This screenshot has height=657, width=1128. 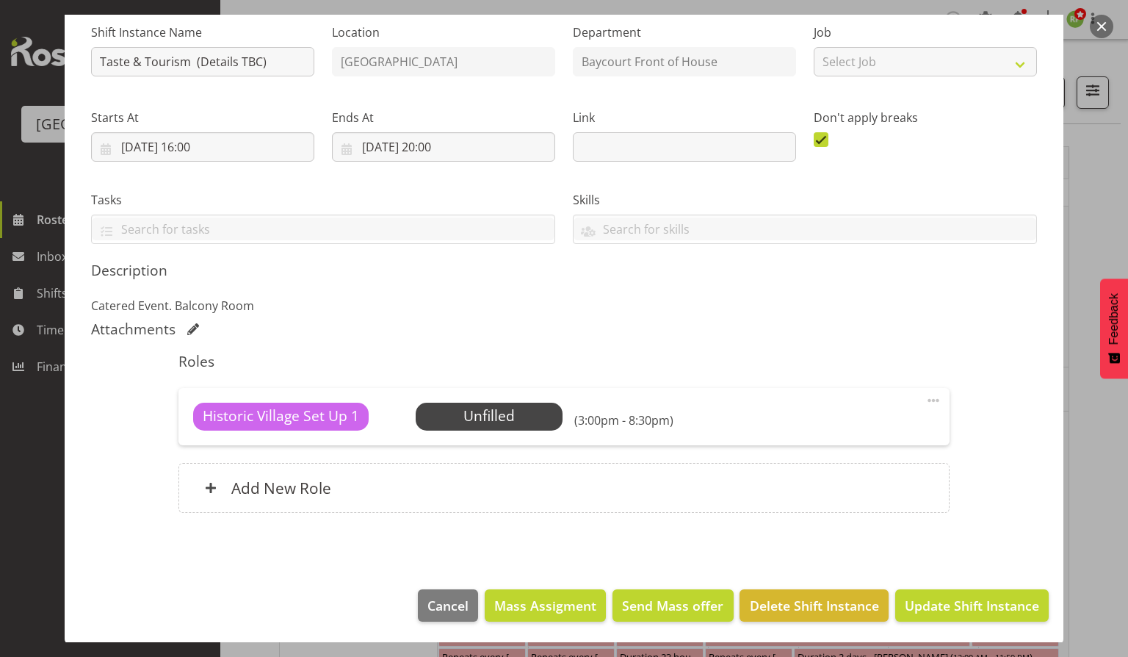 I want to click on label: Link, so click(x=685, y=118).